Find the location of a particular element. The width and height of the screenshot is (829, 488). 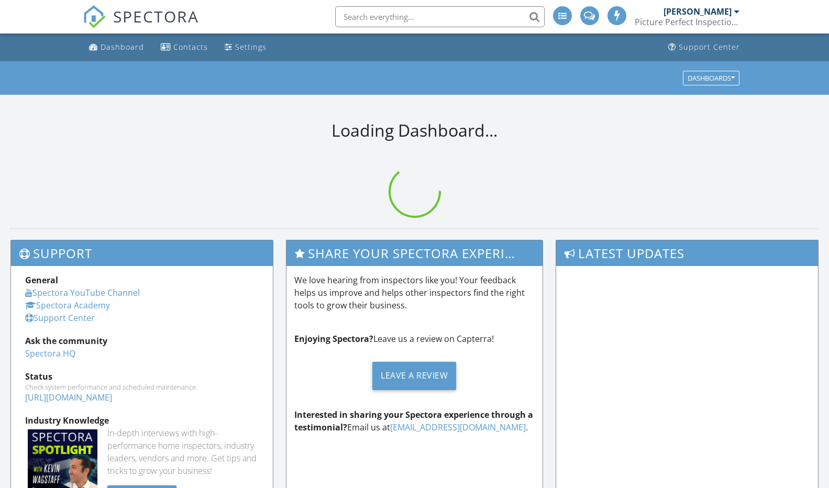

div: Contacts is located at coordinates (191, 47).